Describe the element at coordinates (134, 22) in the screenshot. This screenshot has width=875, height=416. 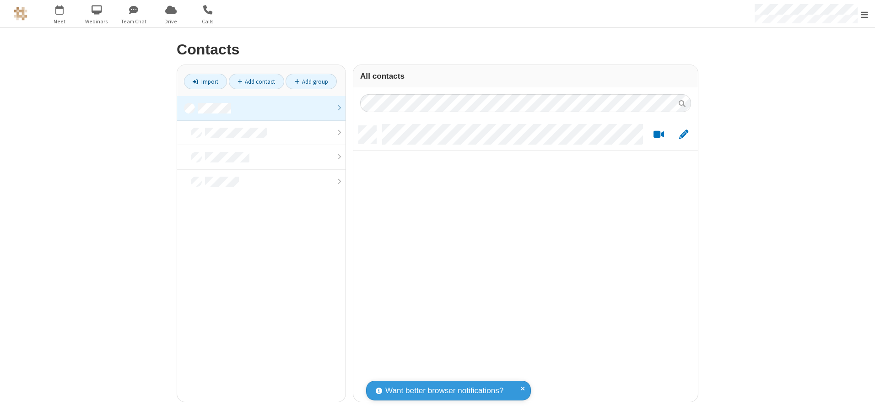
I see `span: Team Chat` at that location.